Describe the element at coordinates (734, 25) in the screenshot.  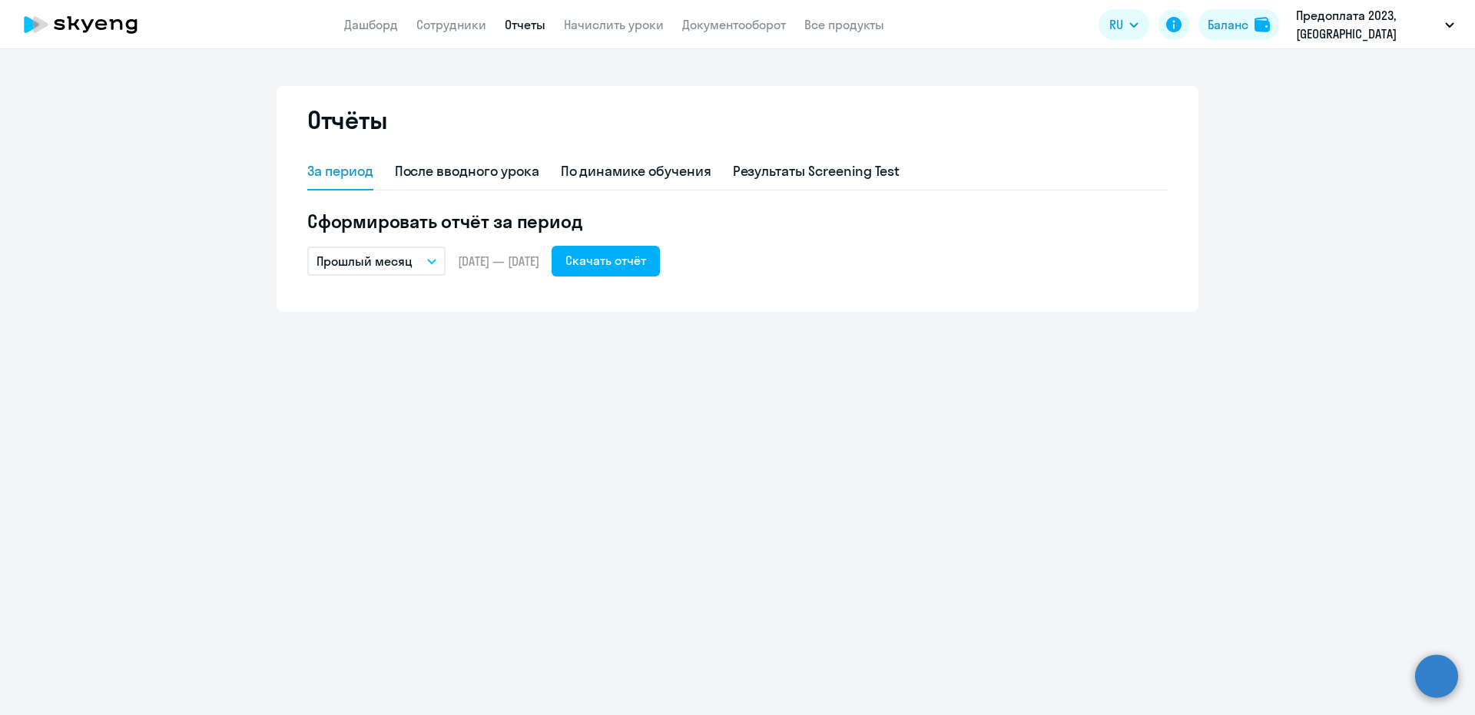
I see `a: Документооборот` at that location.